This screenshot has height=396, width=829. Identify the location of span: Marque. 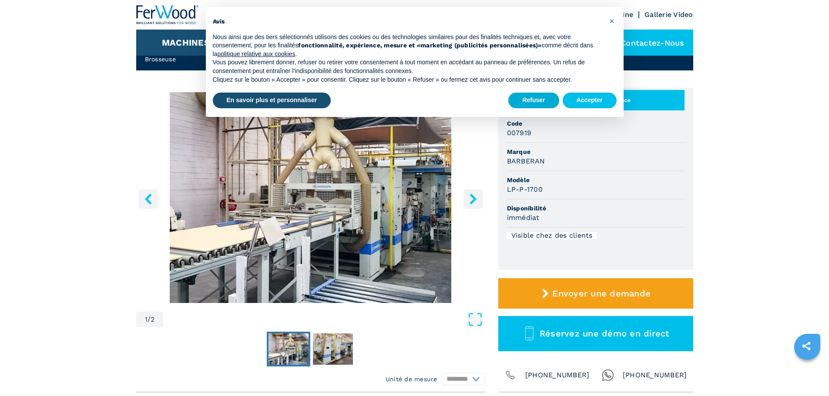
(596, 152).